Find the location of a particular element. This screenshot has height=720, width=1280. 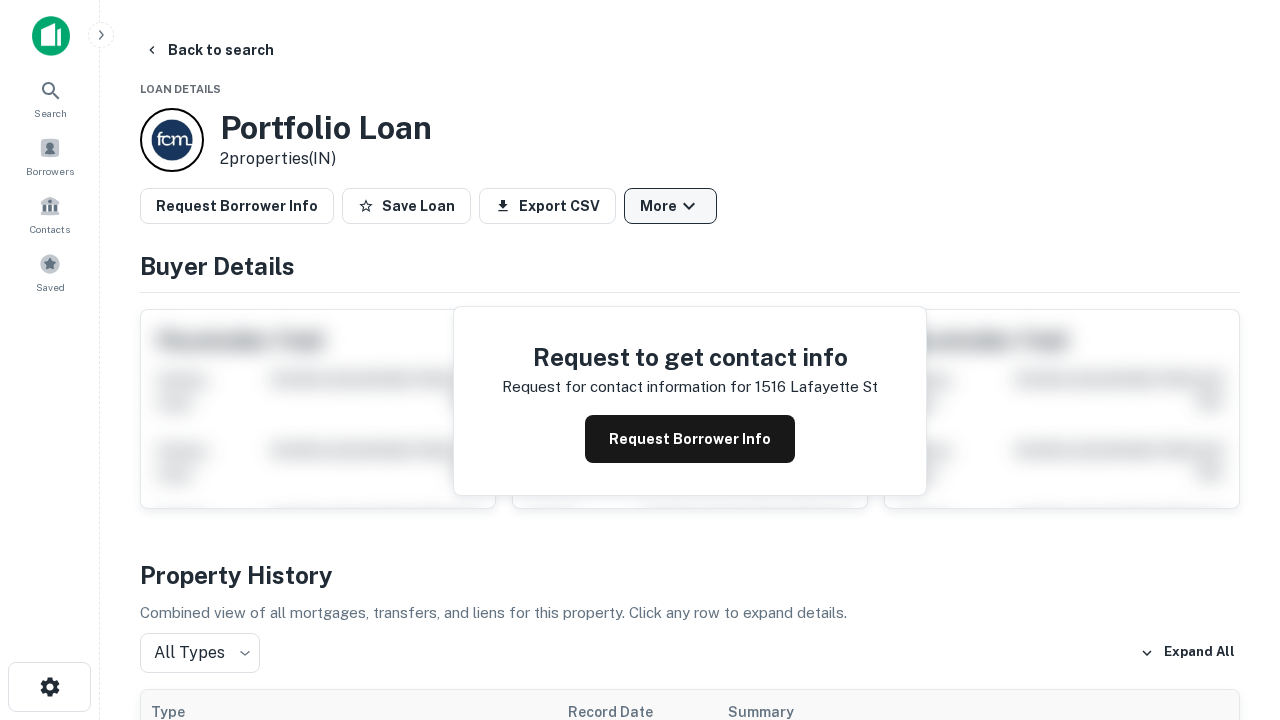

span: Loan Details is located at coordinates (180, 89).